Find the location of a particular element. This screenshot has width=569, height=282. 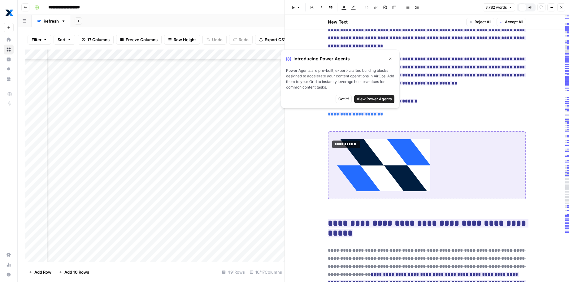

button: Add Row is located at coordinates (40, 272).